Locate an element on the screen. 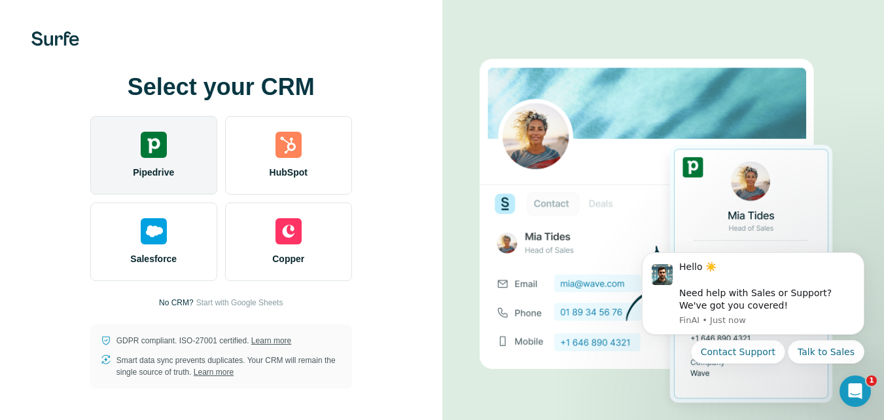  span: Start with Google Sheets is located at coordinates (240, 302).